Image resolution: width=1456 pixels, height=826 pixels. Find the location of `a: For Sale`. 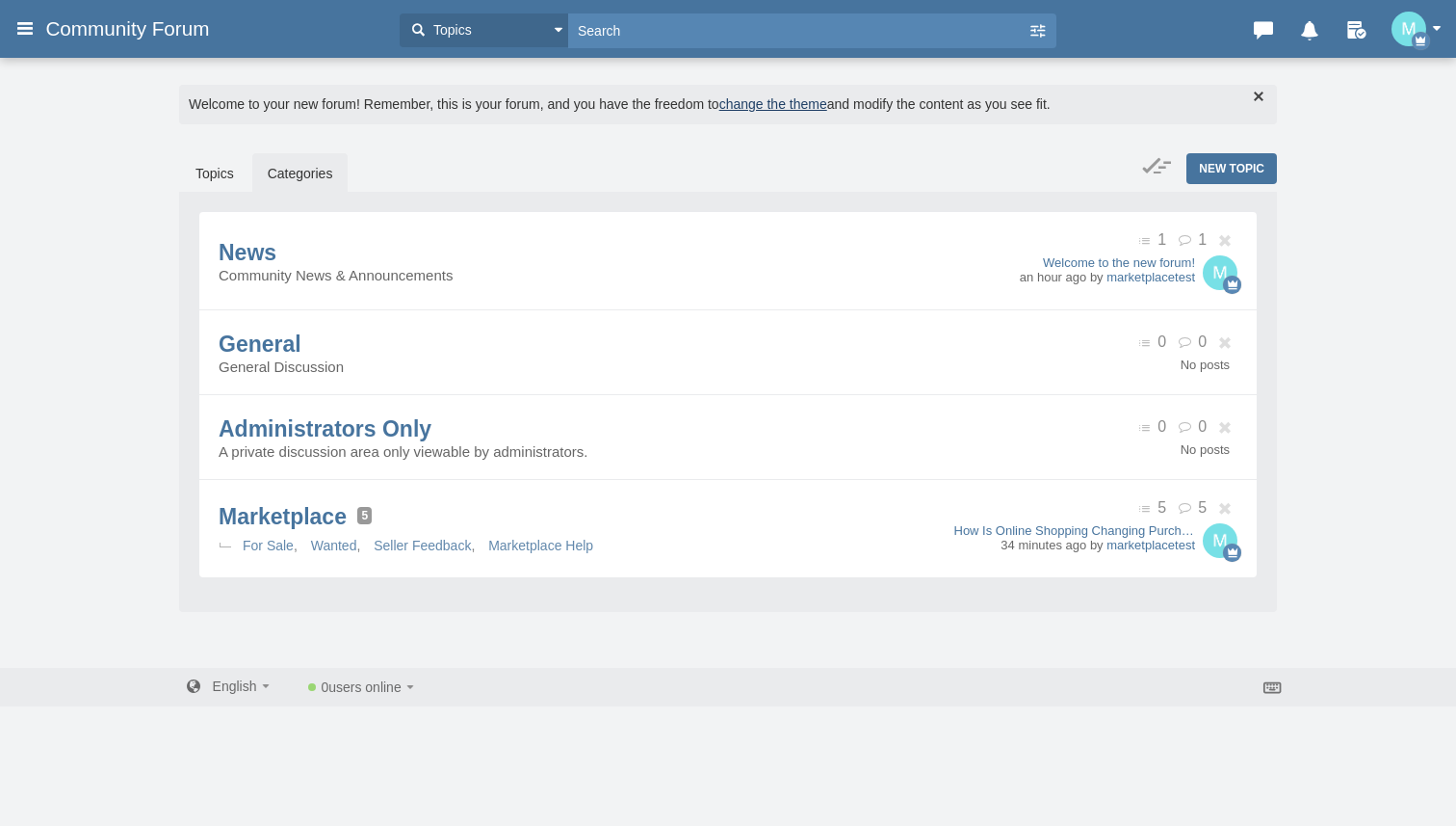

a: For Sale is located at coordinates (270, 546).